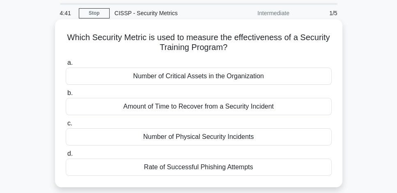 This screenshot has height=193, width=397. I want to click on span: a., so click(70, 62).